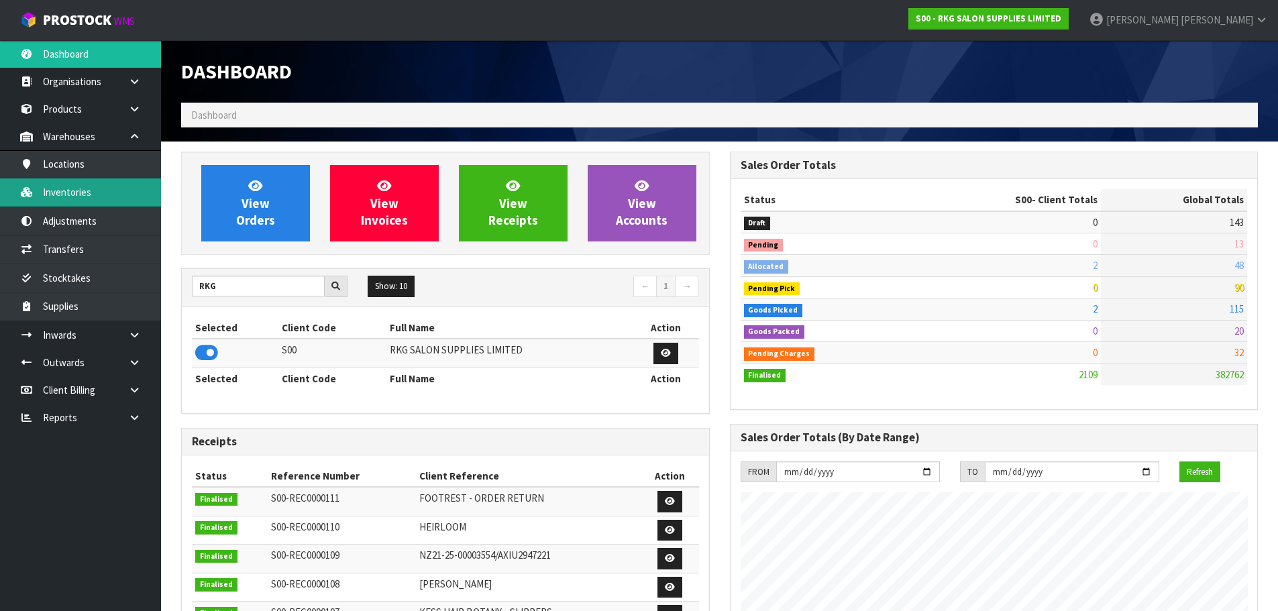 The height and width of the screenshot is (611, 1278). I want to click on span: Allocated, so click(766, 267).